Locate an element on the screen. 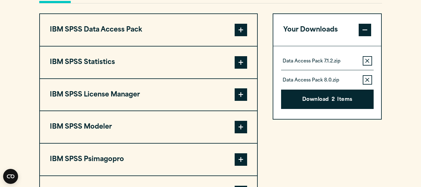 The height and width of the screenshot is (187, 421). button: IBM SPSS License Manager is located at coordinates (148, 95).